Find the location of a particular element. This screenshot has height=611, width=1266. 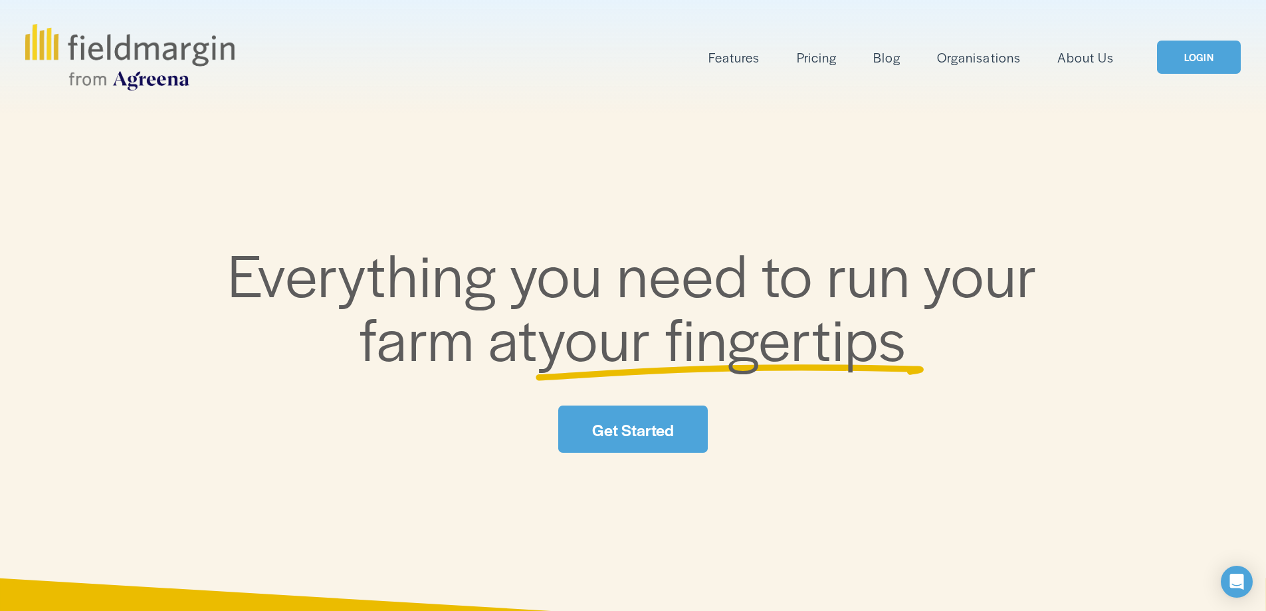

span: your fingertips is located at coordinates (722, 336).